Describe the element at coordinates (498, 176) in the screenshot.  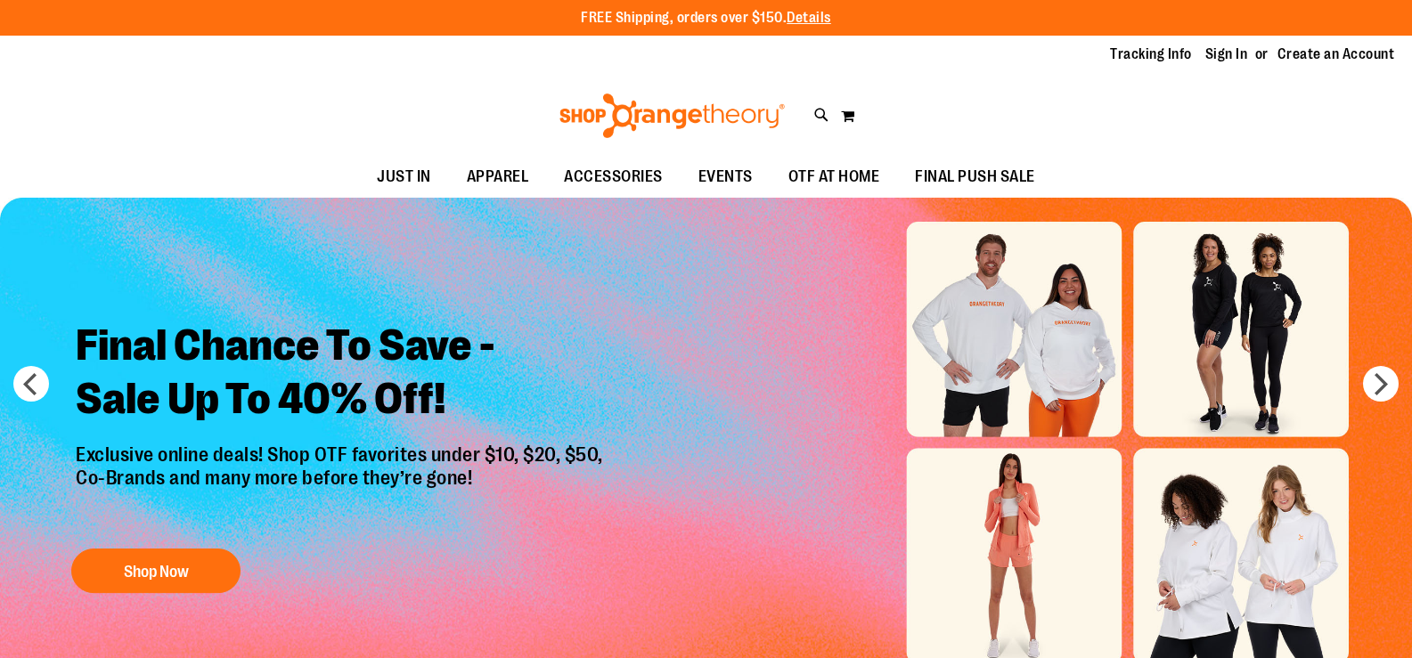
I see `span: APPAREL` at that location.